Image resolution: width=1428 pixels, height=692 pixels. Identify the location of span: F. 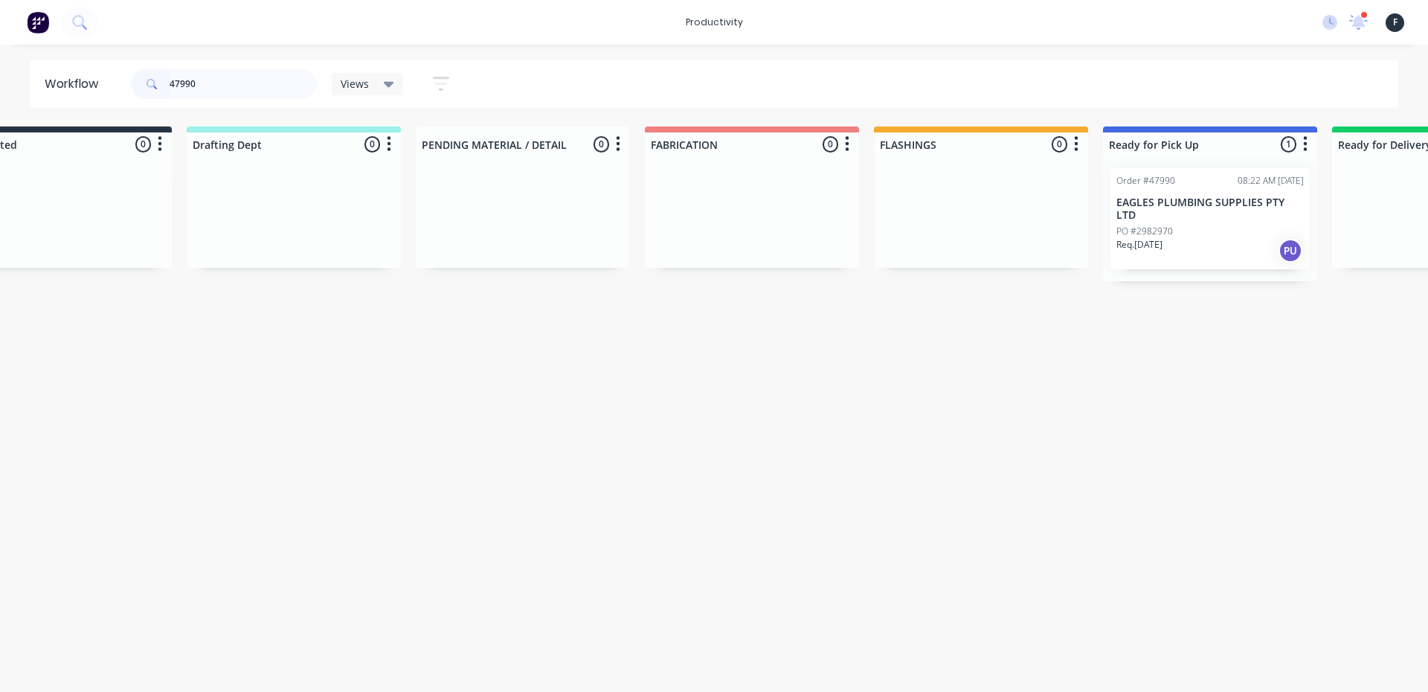
(1395, 22).